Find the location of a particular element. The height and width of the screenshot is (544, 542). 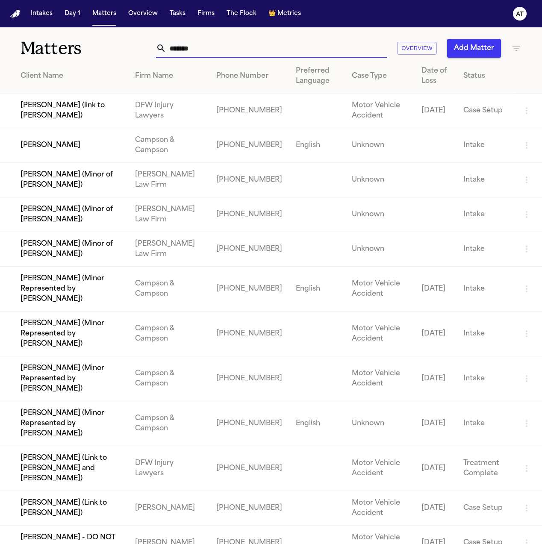

button: Matters is located at coordinates (104, 14).